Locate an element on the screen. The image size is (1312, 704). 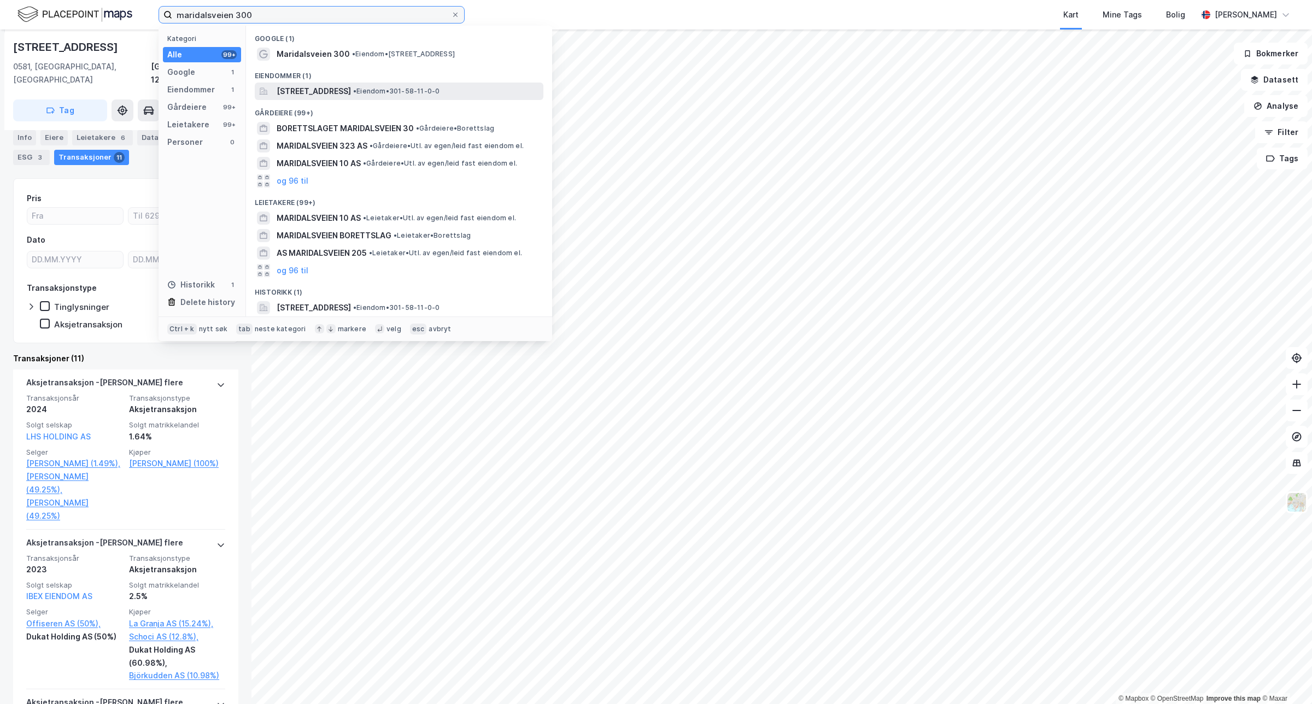
div: Leietakere (99+) is located at coordinates (399, 200).